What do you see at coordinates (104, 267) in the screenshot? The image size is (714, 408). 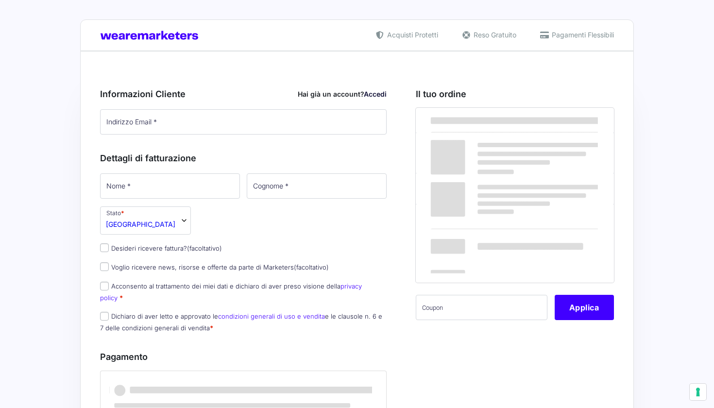 I see `input: Voglio ricevere news, risorse e offerte da parte di Marketers(facoltativo)` at bounding box center [104, 267].